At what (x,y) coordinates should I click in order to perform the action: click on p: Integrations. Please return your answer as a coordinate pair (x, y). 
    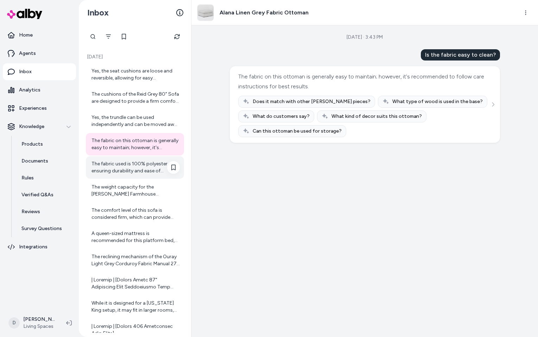
    Looking at the image, I should click on (33, 247).